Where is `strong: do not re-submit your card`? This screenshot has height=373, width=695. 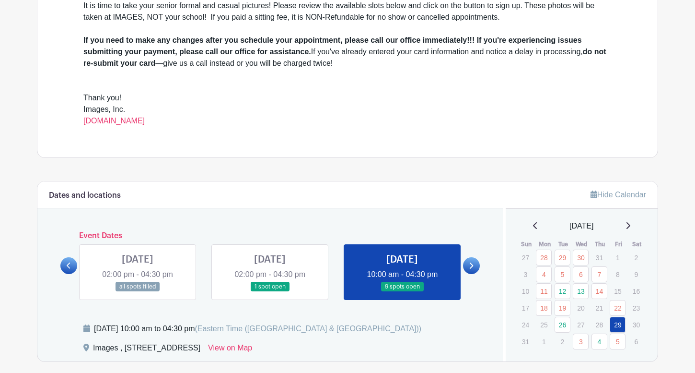 strong: do not re-submit your card is located at coordinates (345, 57).